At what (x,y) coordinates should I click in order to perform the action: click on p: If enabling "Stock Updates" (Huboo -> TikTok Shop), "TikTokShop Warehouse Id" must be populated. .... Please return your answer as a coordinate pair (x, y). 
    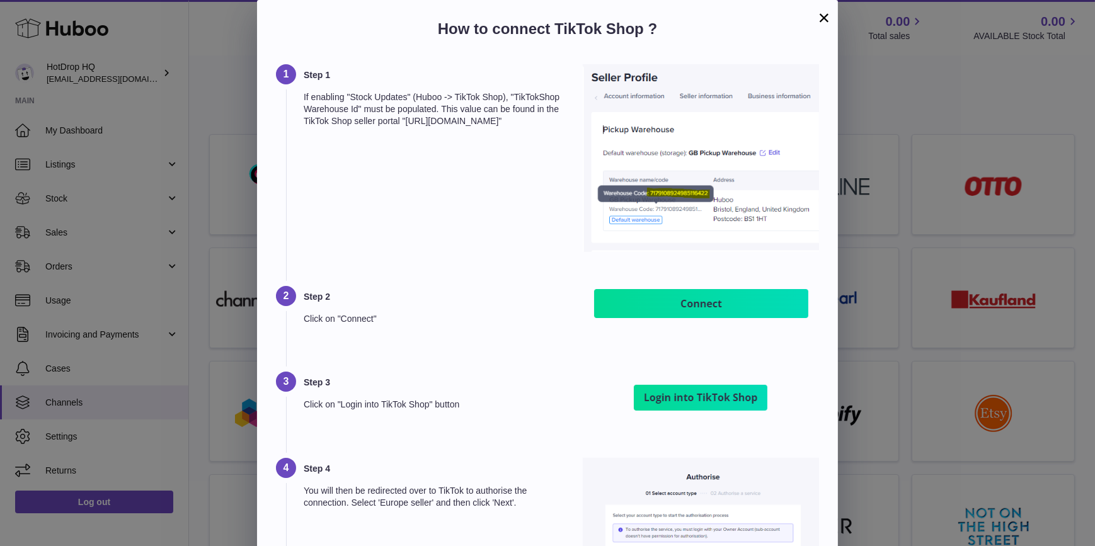
    Looking at the image, I should click on (435, 109).